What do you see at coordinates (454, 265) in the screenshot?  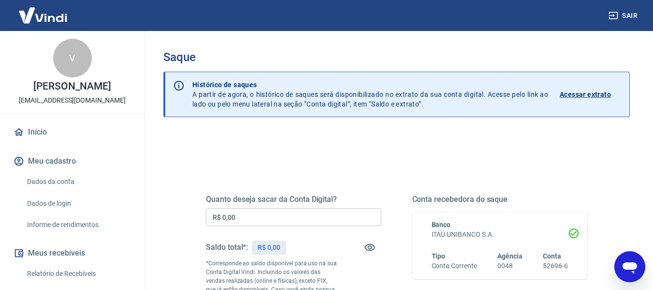 I see `h6: Conta Corrente` at bounding box center [454, 265].